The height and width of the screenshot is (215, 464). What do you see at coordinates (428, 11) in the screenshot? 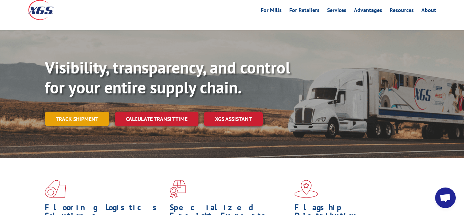
I see `a: About` at bounding box center [428, 11].